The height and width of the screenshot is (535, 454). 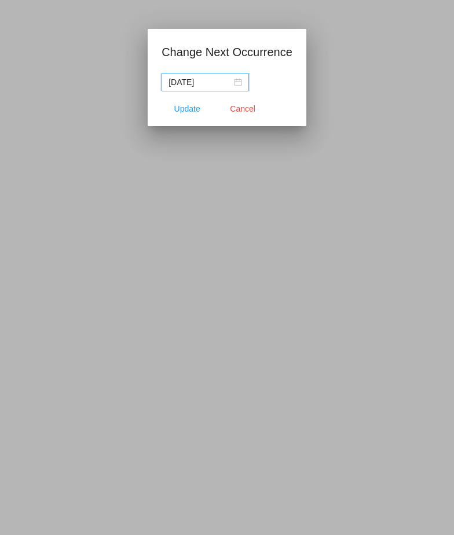 I want to click on input: Select date, so click(x=200, y=82).